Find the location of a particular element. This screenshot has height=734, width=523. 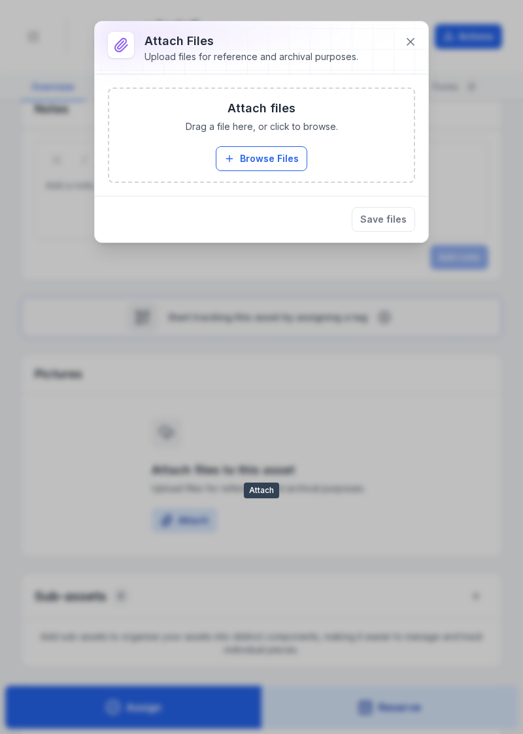

h3: Attach files is located at coordinates (261, 108).